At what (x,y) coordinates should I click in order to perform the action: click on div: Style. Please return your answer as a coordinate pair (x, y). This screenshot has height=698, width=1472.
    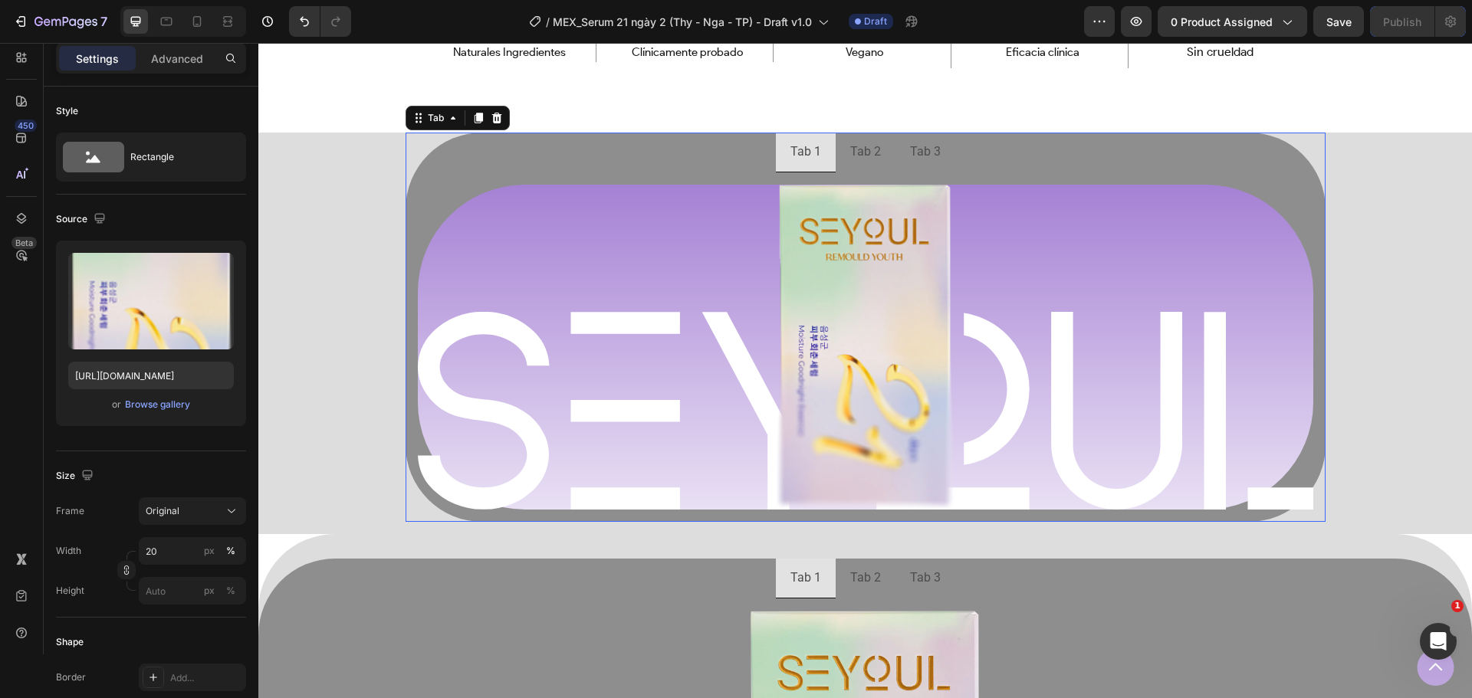
    Looking at the image, I should click on (67, 111).